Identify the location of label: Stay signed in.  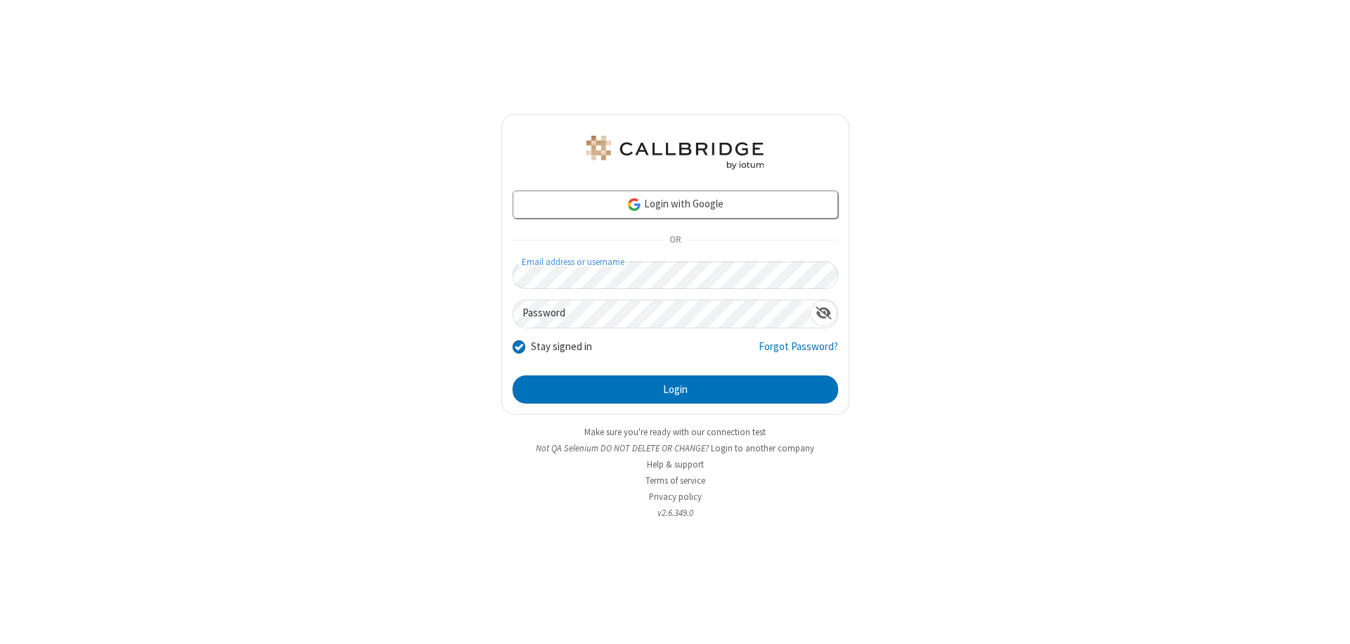
(561, 347).